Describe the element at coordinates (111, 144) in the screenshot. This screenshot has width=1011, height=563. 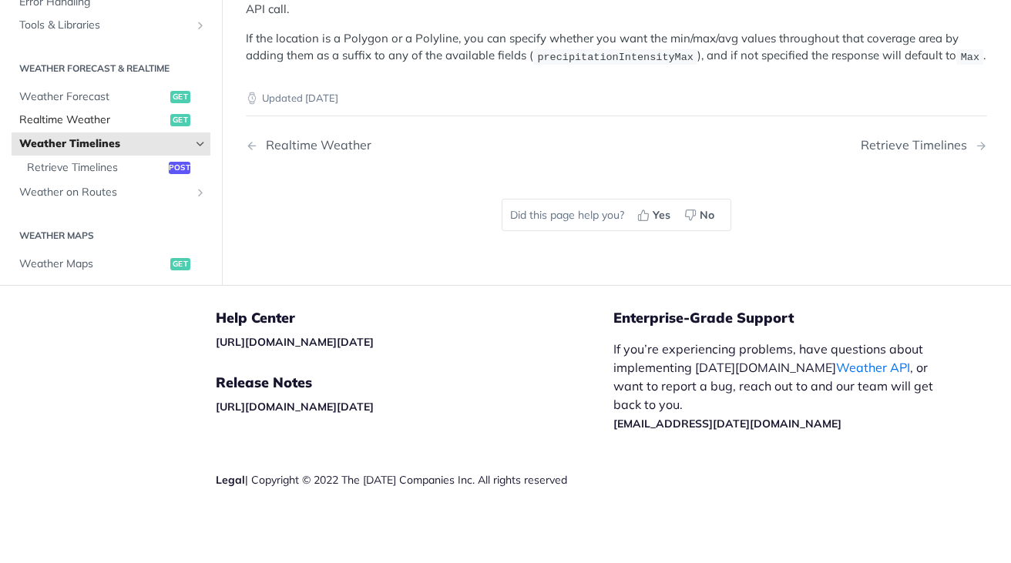
I see `a: Weather TimelinesHide subpages for Weather Timelines` at that location.